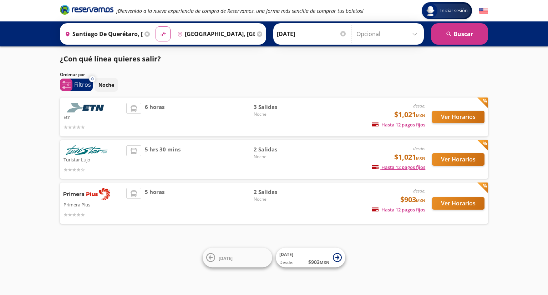  Describe the element at coordinates (76, 85) in the screenshot. I see `button: 0Filtros` at that location.